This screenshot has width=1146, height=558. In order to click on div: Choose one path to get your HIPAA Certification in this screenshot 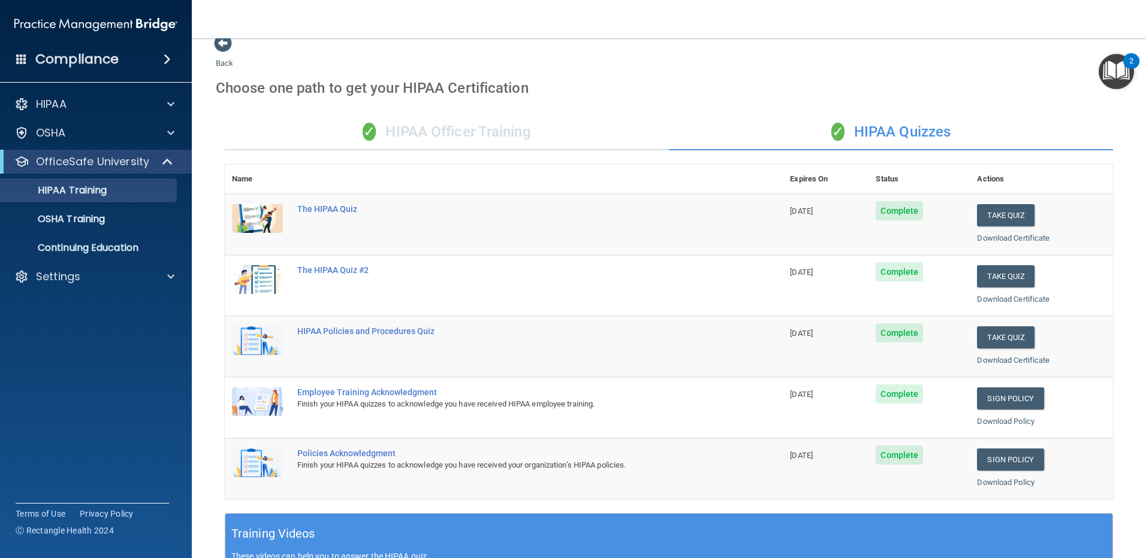, I will do `click(669, 88)`.